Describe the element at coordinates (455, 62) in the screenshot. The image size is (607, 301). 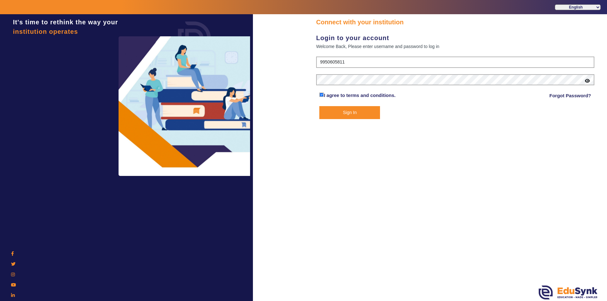
I see `input: User Name` at that location.